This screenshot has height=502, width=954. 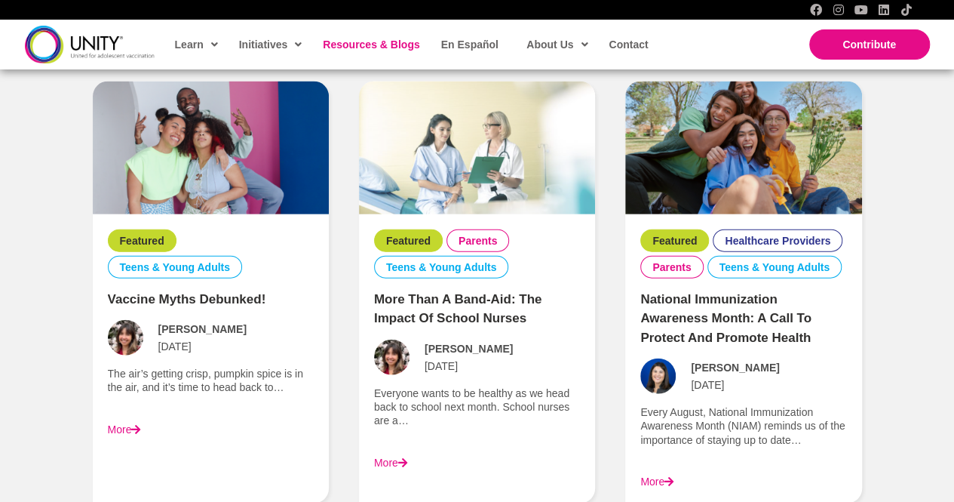 What do you see at coordinates (862, 10) in the screenshot?
I see `a: YouTube` at bounding box center [862, 10].